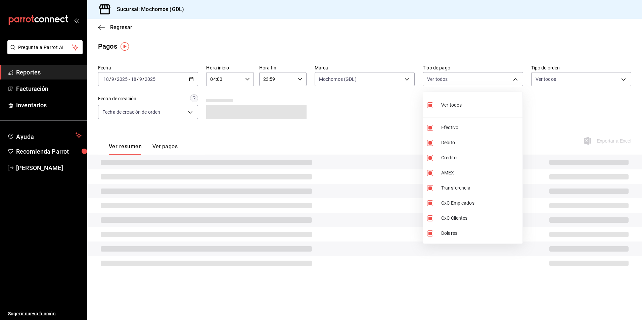 The height and width of the screenshot is (320, 642). I want to click on span: Transferencia, so click(480, 188).